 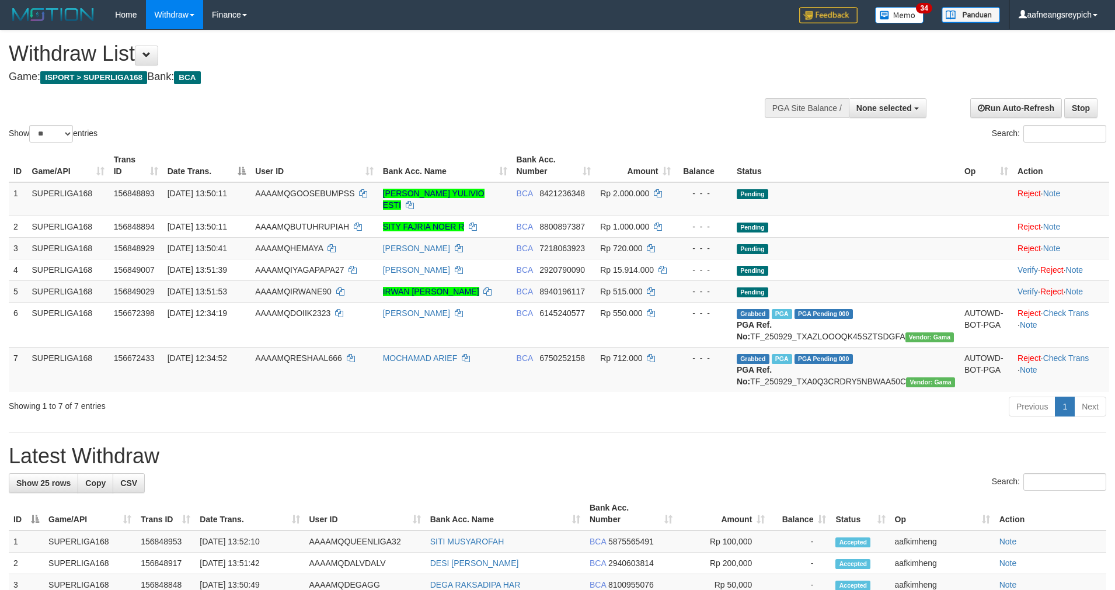 What do you see at coordinates (703, 165) in the screenshot?
I see `th: Balance` at bounding box center [703, 165].